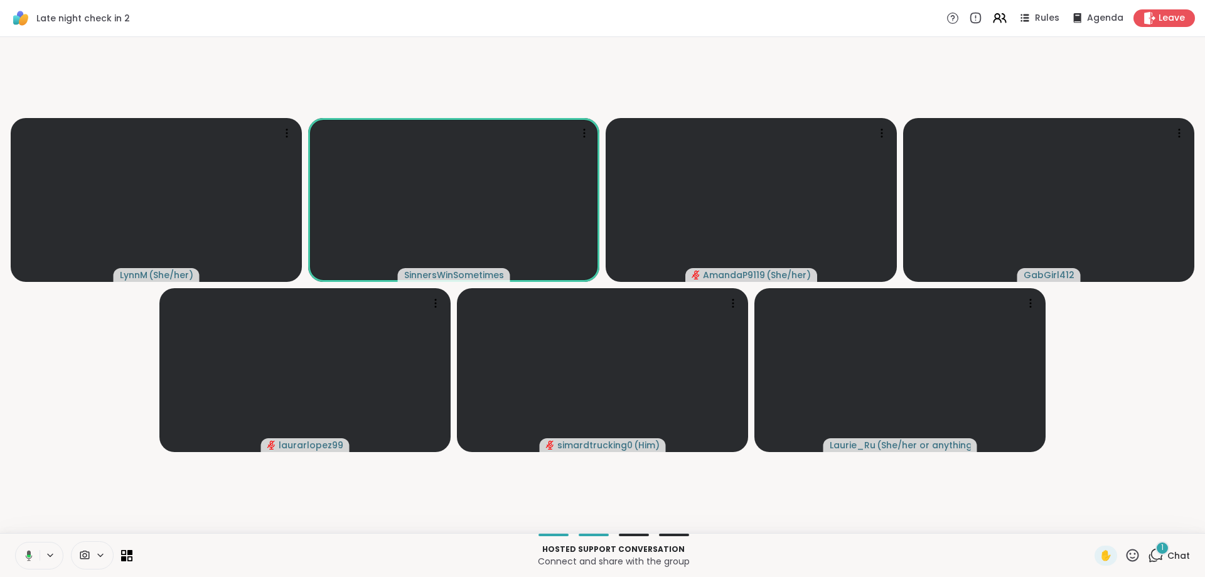 Image resolution: width=1205 pixels, height=577 pixels. What do you see at coordinates (311, 445) in the screenshot?
I see `span: laurarlopez99` at bounding box center [311, 445].